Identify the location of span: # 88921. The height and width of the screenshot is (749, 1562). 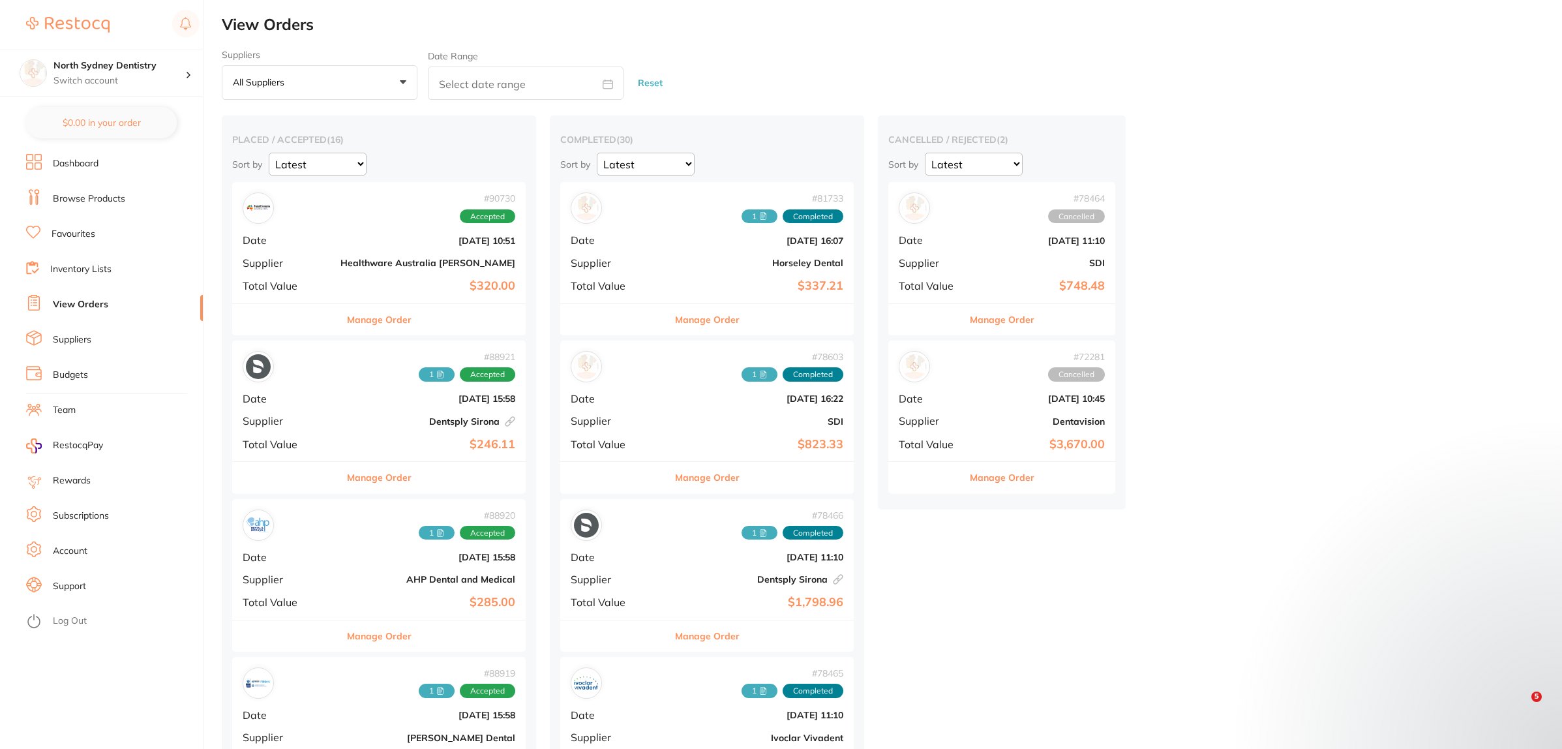
(467, 357).